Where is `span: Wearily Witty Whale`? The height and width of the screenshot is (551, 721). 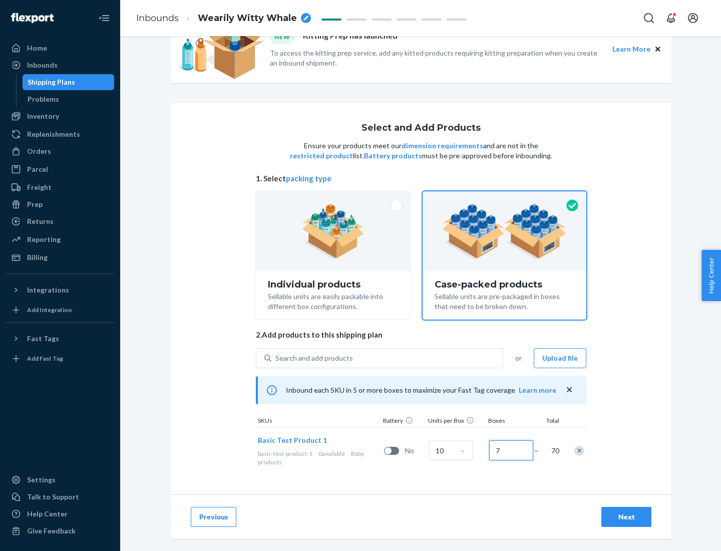
span: Wearily Witty Whale is located at coordinates (247, 19).